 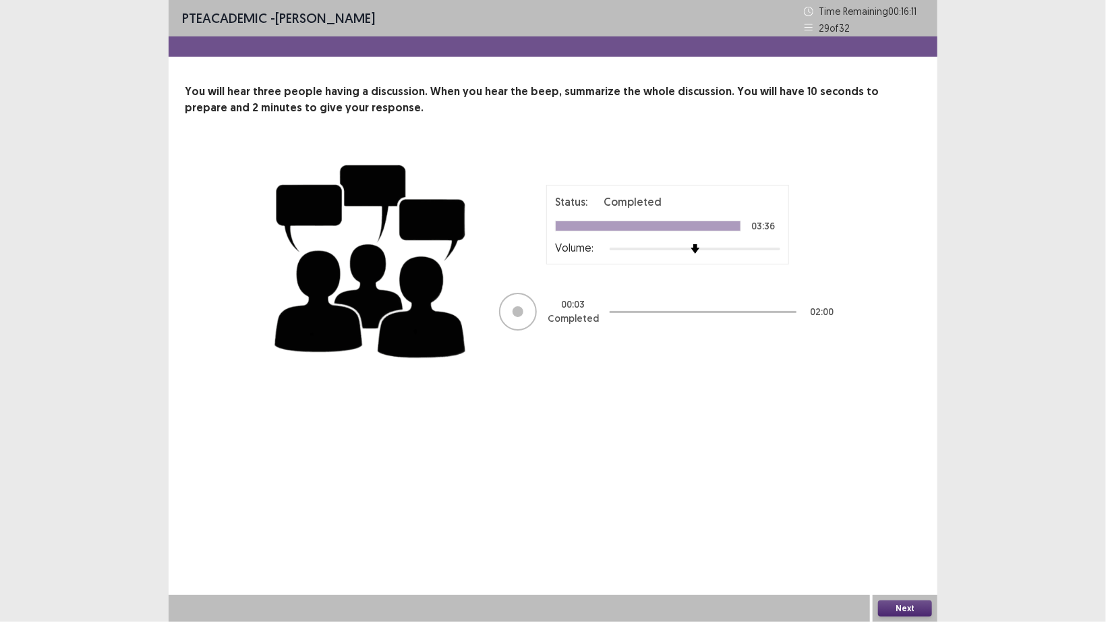 What do you see at coordinates (695, 249) in the screenshot?
I see `img: arrow-thumb` at bounding box center [695, 249].